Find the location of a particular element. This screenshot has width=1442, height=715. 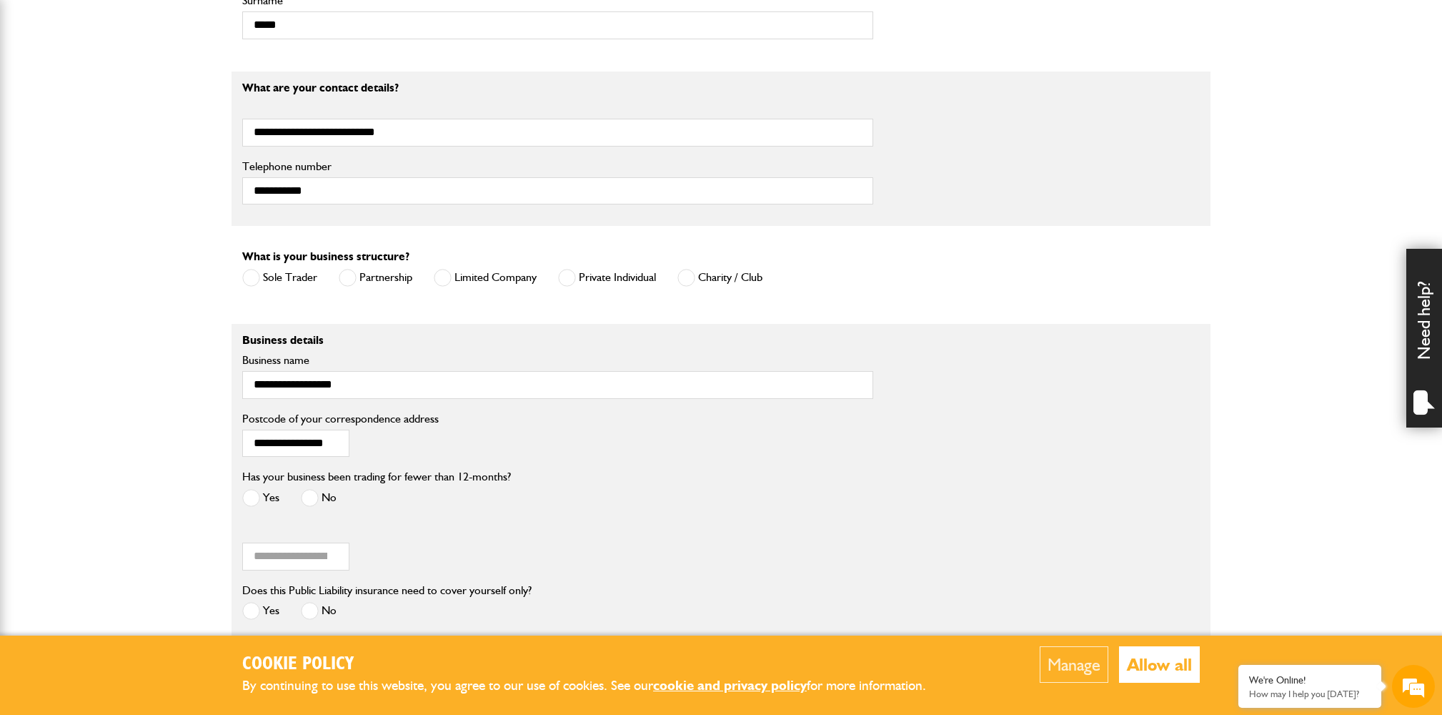

div: We're Online! is located at coordinates (1310, 680).